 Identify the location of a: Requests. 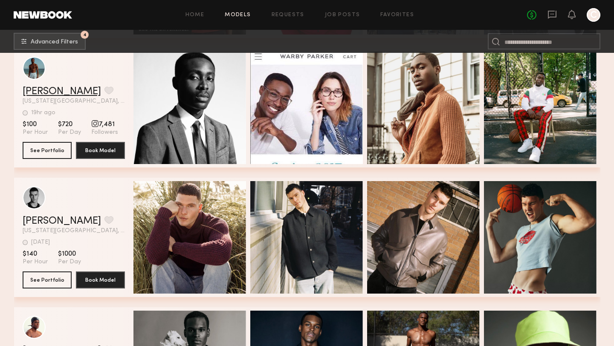
(288, 15).